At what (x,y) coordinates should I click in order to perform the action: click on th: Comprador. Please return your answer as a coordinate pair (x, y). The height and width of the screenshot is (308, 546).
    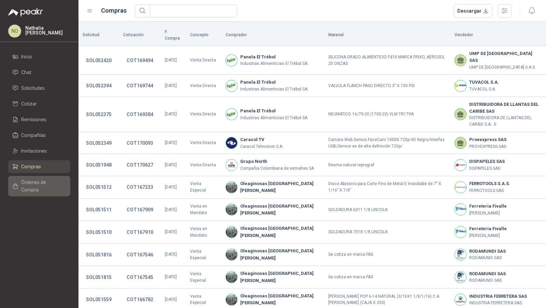
    Looking at the image, I should click on (273, 35).